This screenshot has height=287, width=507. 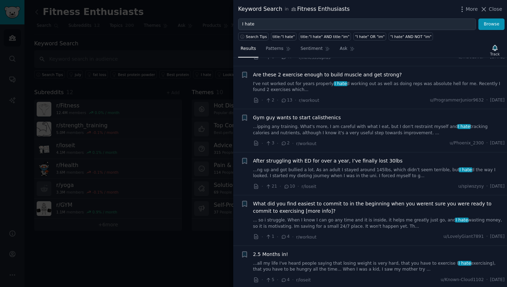 What do you see at coordinates (253, 36) in the screenshot?
I see `button: Search Tips` at bounding box center [253, 36].